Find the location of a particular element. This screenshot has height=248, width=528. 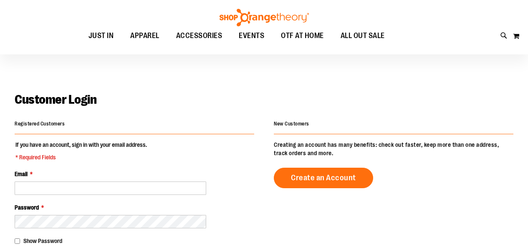

strong: Registered Customers is located at coordinates (40, 124).